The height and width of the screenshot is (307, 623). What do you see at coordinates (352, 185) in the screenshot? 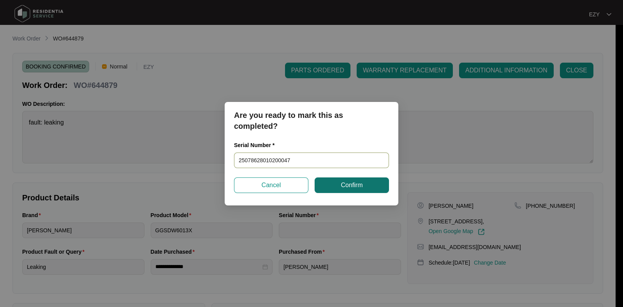
I see `span: Confirm` at bounding box center [352, 185].